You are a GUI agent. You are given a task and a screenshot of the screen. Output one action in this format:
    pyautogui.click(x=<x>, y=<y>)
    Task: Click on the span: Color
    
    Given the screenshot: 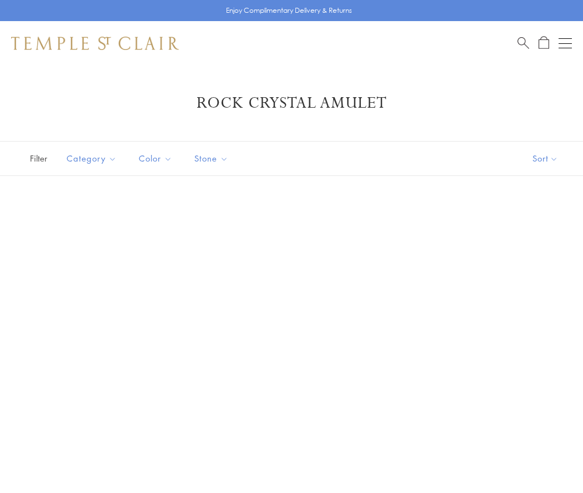 What is the action you would take?
    pyautogui.click(x=157, y=158)
    